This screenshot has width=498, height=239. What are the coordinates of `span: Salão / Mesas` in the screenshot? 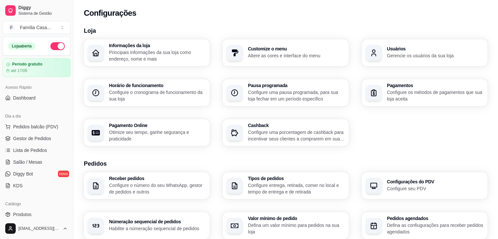 It's located at (27, 162).